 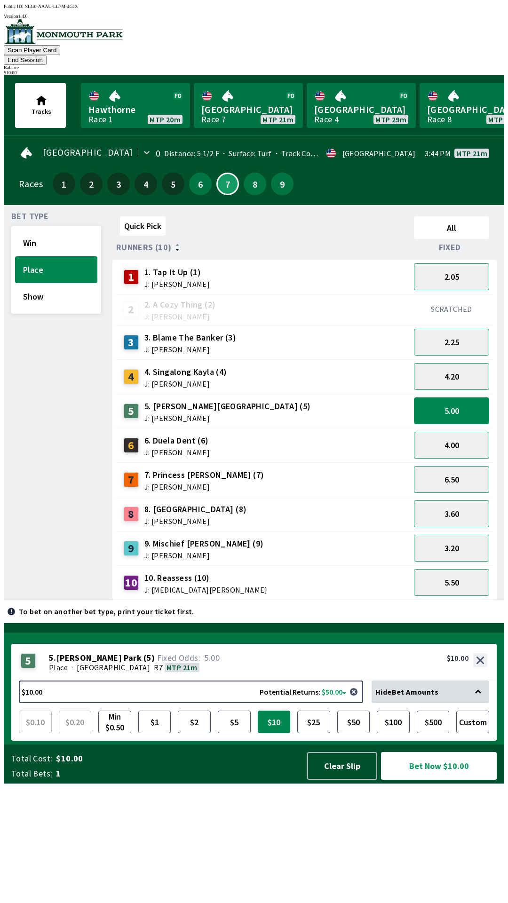 What do you see at coordinates (91, 184) in the screenshot?
I see `button: 2` at bounding box center [91, 184].